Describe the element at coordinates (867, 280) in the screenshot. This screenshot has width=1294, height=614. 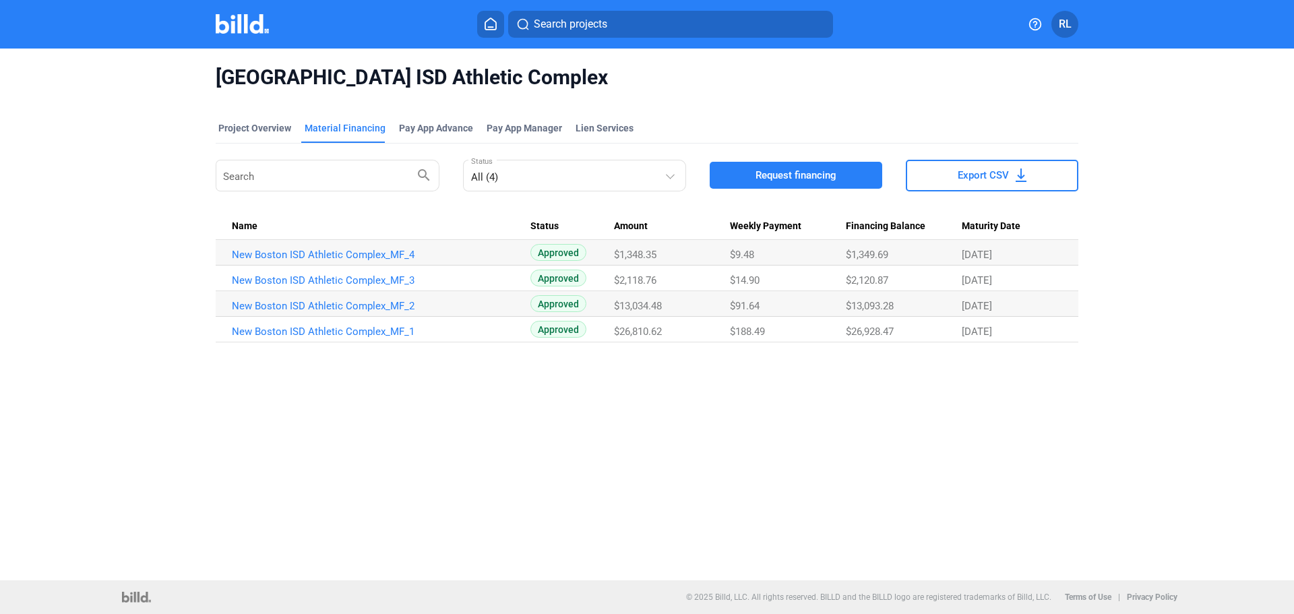
I see `span: $2,120.87` at that location.